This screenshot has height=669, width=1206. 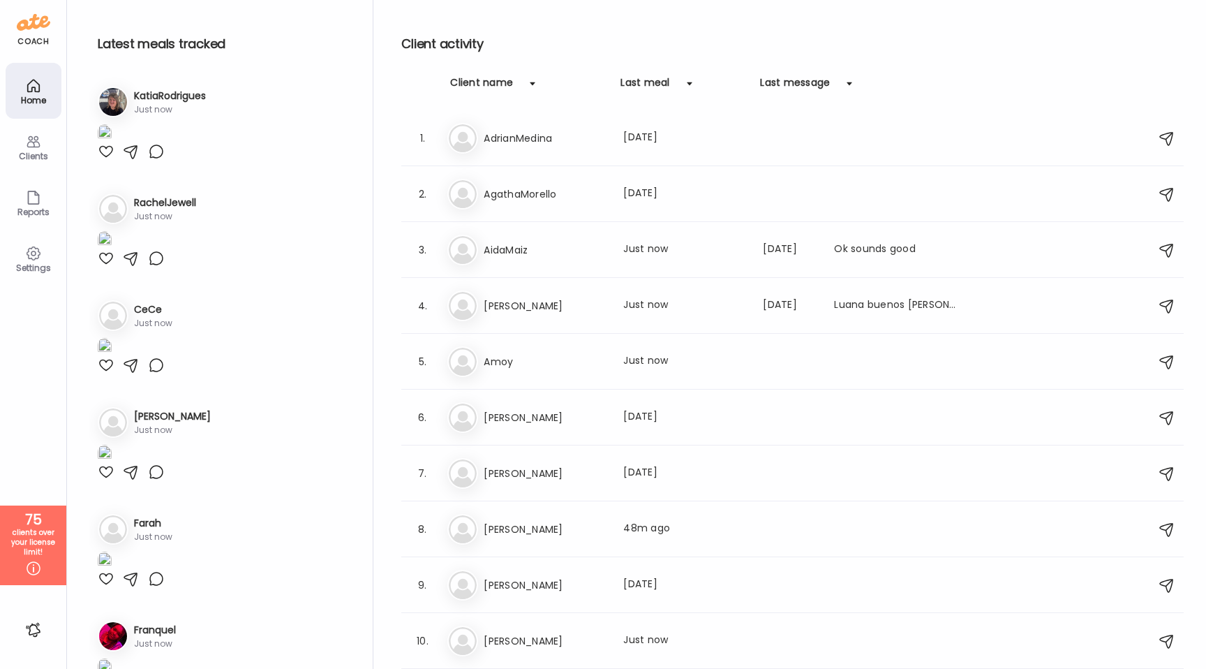 What do you see at coordinates (34, 212) in the screenshot?
I see `div: Reports` at bounding box center [34, 212].